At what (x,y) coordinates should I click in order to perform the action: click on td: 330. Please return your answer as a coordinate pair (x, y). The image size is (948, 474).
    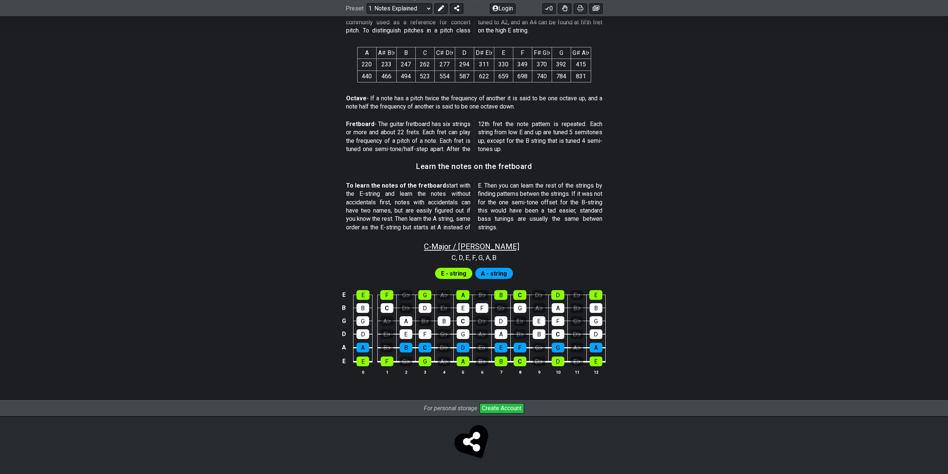
    Looking at the image, I should click on (503, 64).